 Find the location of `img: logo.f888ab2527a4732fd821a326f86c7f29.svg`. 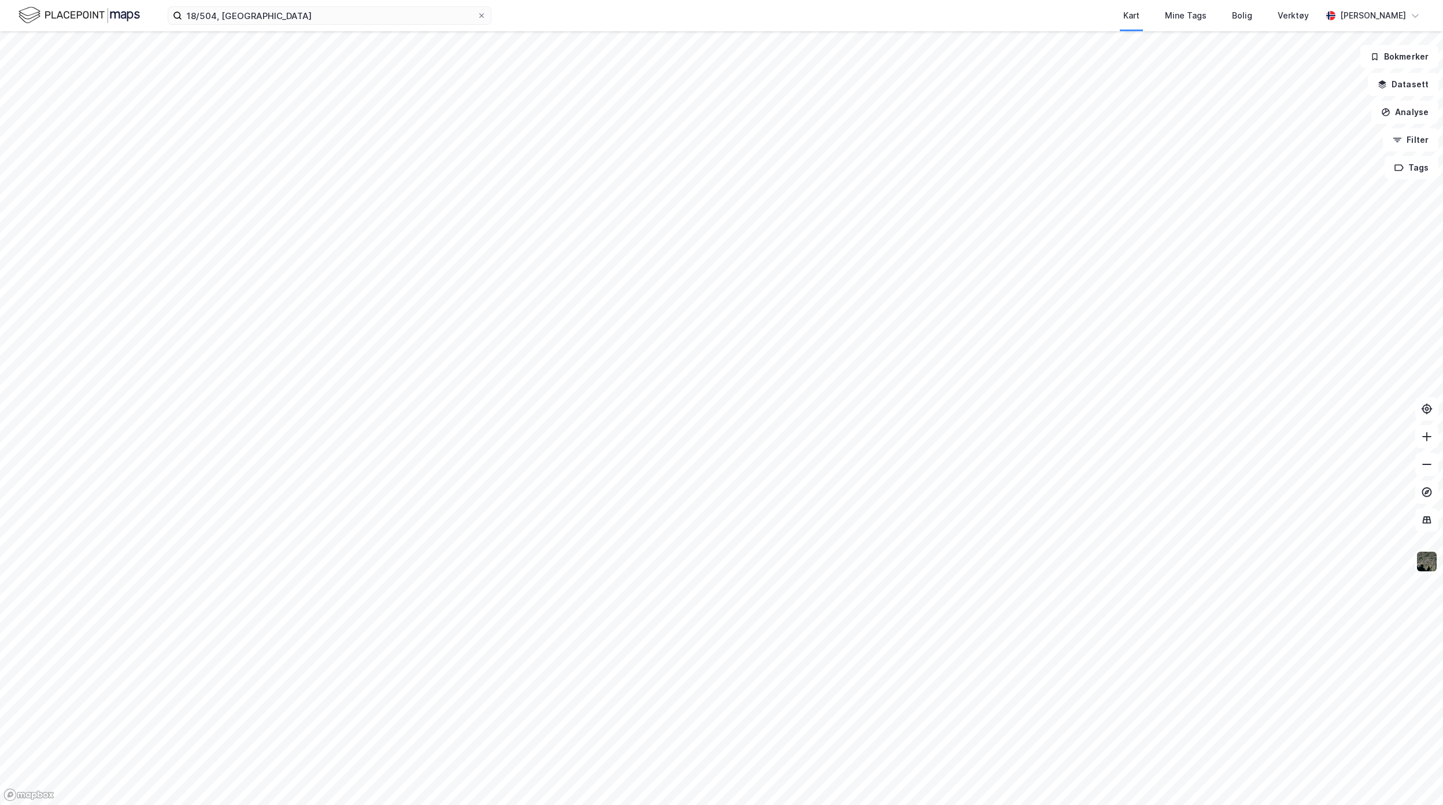

img: logo.f888ab2527a4732fd821a326f86c7f29.svg is located at coordinates (79, 15).